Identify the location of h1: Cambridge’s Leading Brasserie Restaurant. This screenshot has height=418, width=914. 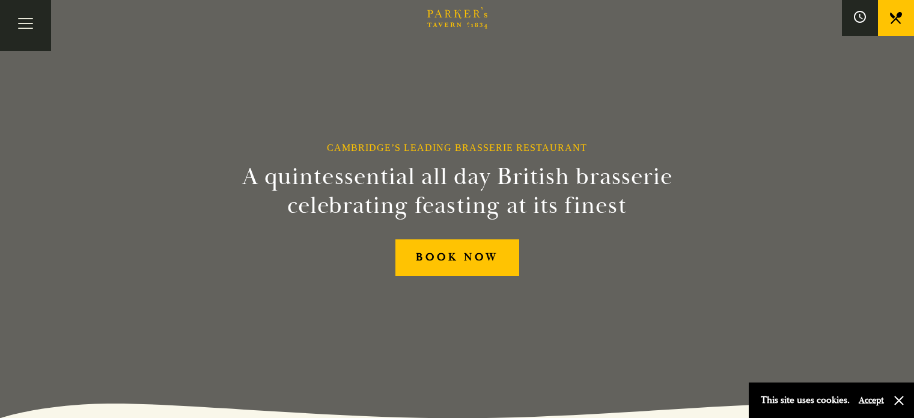
(457, 147).